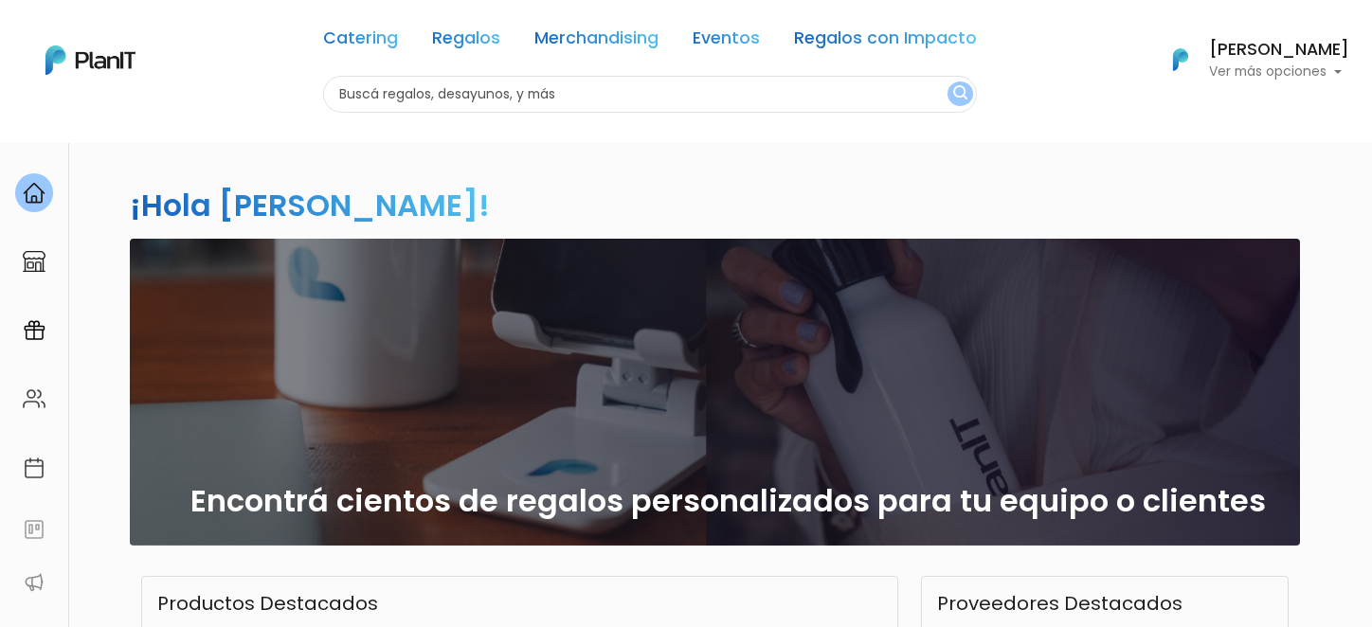 The height and width of the screenshot is (627, 1372). I want to click on h3: Proveedores Destacados, so click(1059, 604).